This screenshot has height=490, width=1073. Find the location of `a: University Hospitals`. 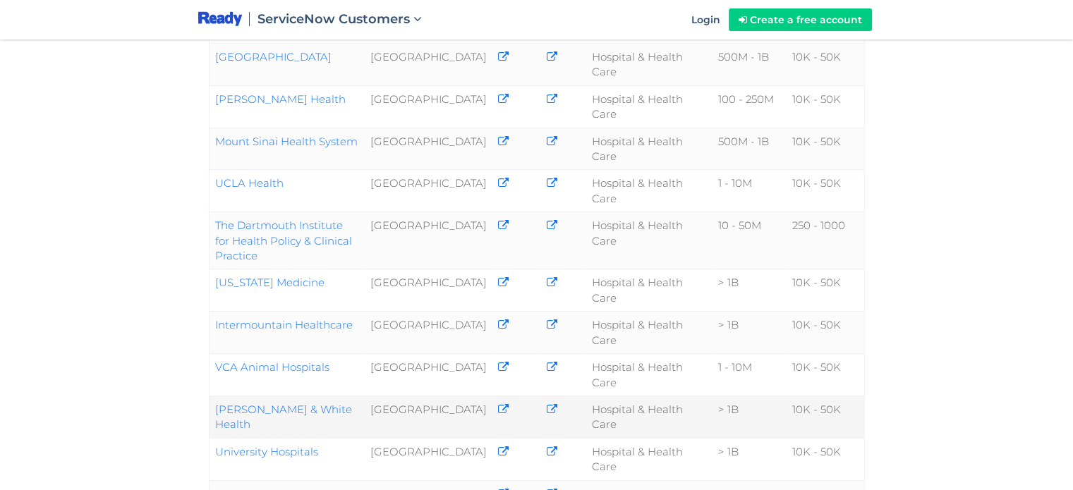

a: University Hospitals is located at coordinates (267, 452).